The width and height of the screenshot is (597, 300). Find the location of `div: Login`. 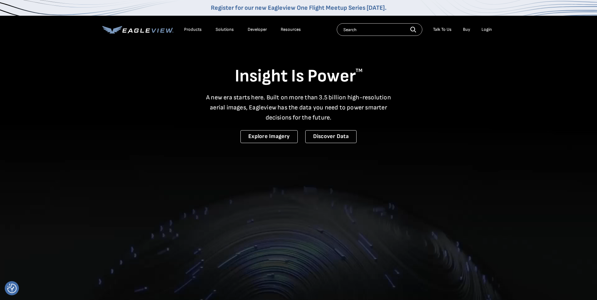

div: Login is located at coordinates (487, 30).